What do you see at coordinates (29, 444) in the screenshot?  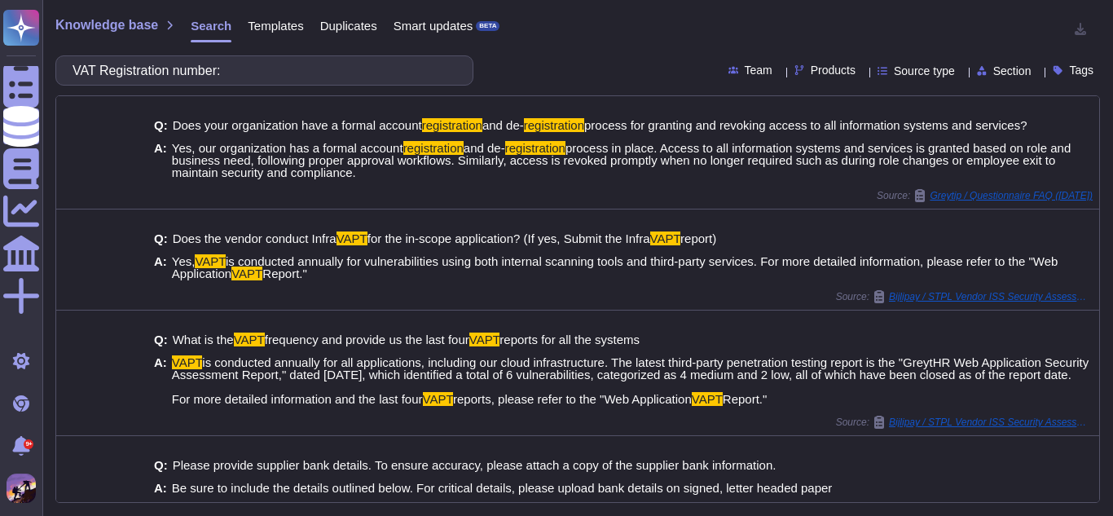 I see `div: 9+` at bounding box center [29, 444].